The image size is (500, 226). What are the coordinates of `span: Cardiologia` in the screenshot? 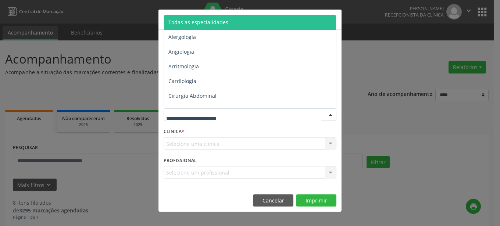 It's located at (182, 81).